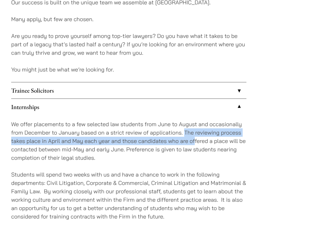 Image resolution: width=336 pixels, height=225 pixels. I want to click on p: Many apply, but few are chosen., so click(129, 19).